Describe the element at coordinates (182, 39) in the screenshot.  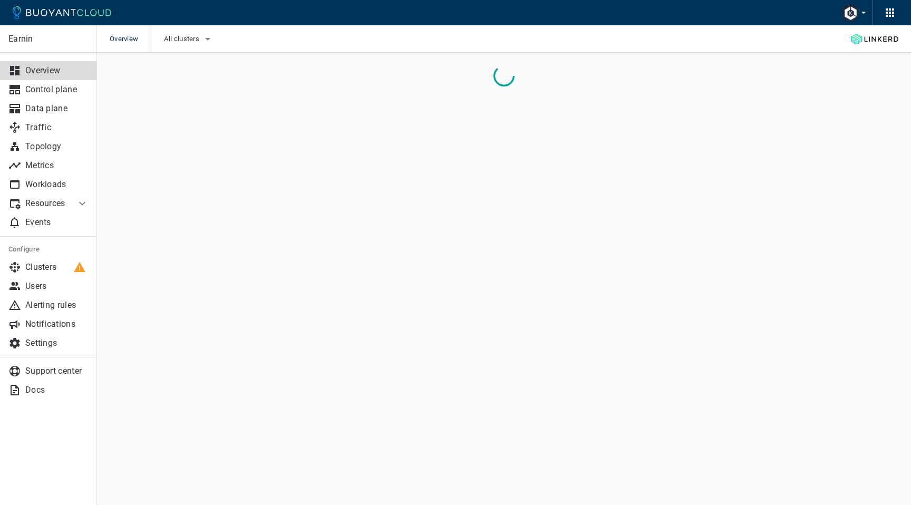
I see `span: All clusters` at that location.